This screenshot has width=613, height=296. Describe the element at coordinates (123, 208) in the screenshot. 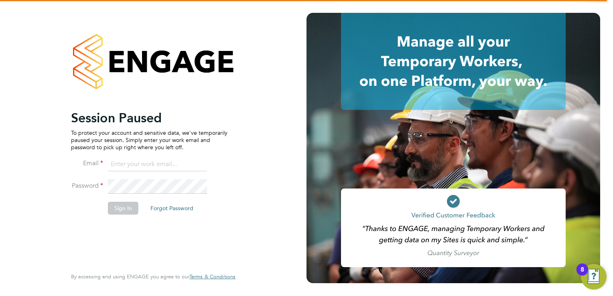

I see `button: Sign In` at that location.